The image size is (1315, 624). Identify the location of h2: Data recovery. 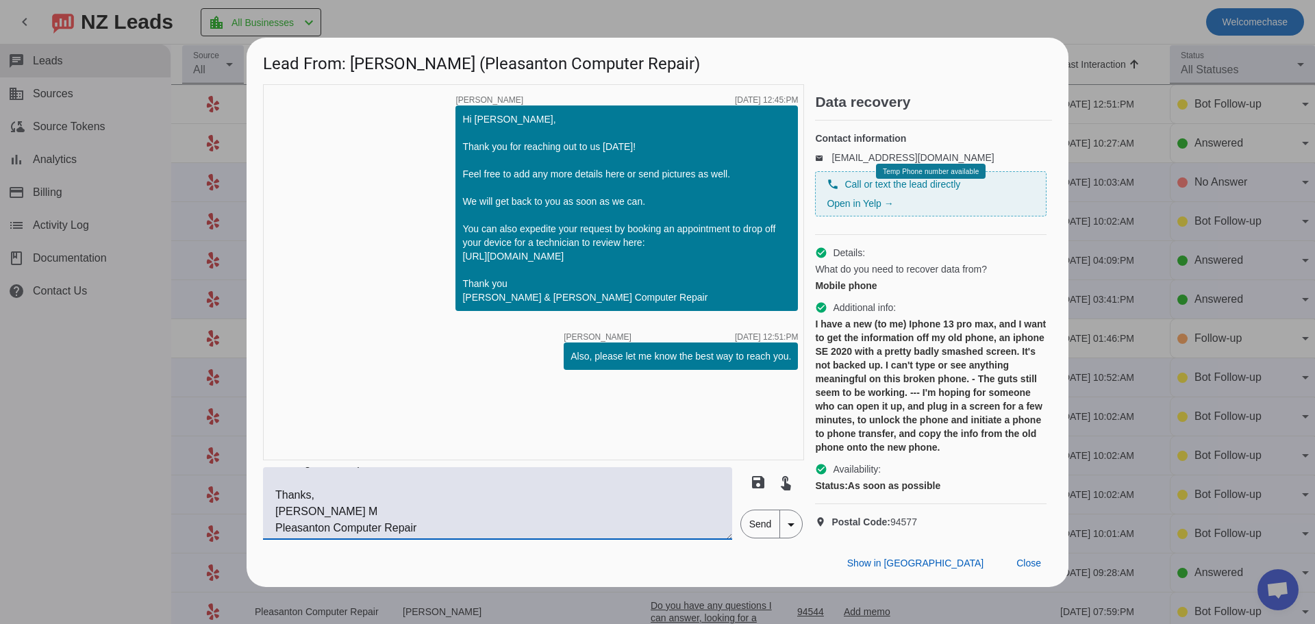
(934, 102).